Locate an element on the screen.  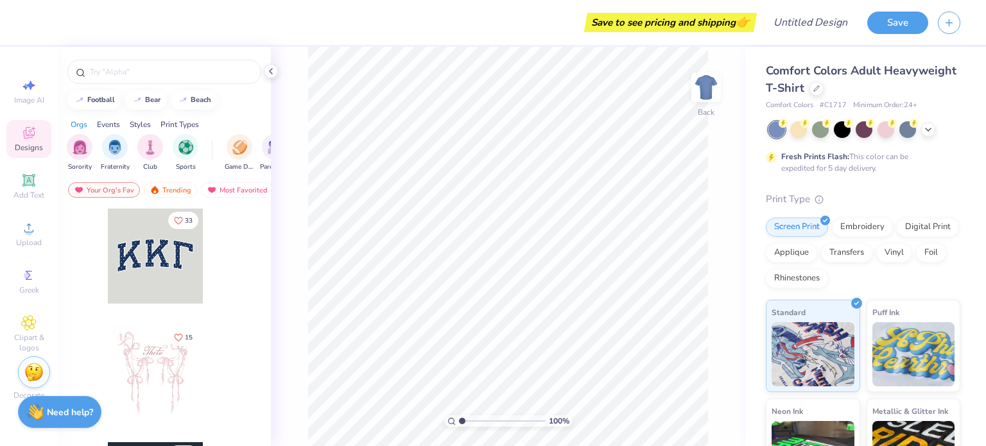
span: Designs is located at coordinates (29, 148).